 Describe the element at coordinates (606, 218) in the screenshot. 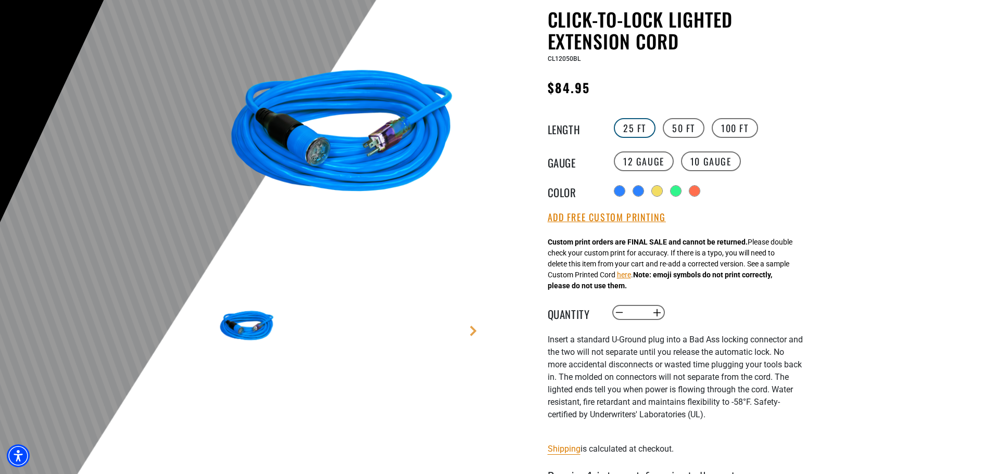

I see `button: Add Free Custom Printing` at that location.